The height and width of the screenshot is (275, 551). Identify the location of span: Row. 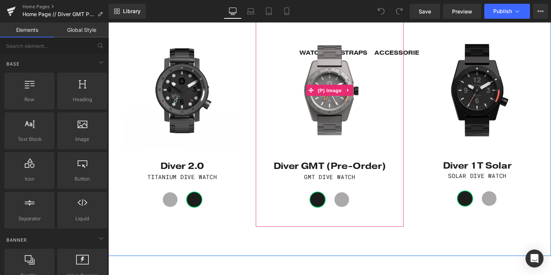
(29, 99).